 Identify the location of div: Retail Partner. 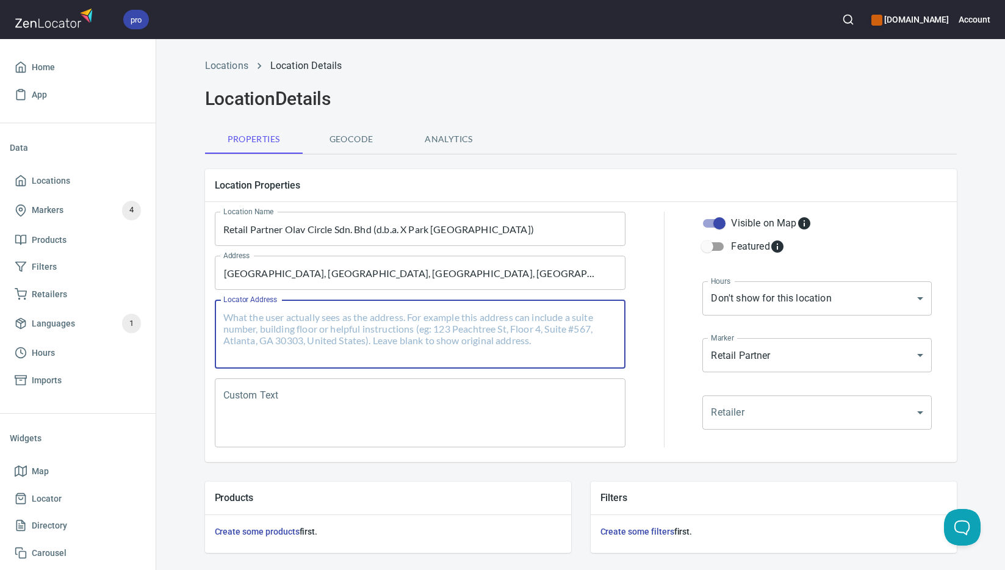
(817, 355).